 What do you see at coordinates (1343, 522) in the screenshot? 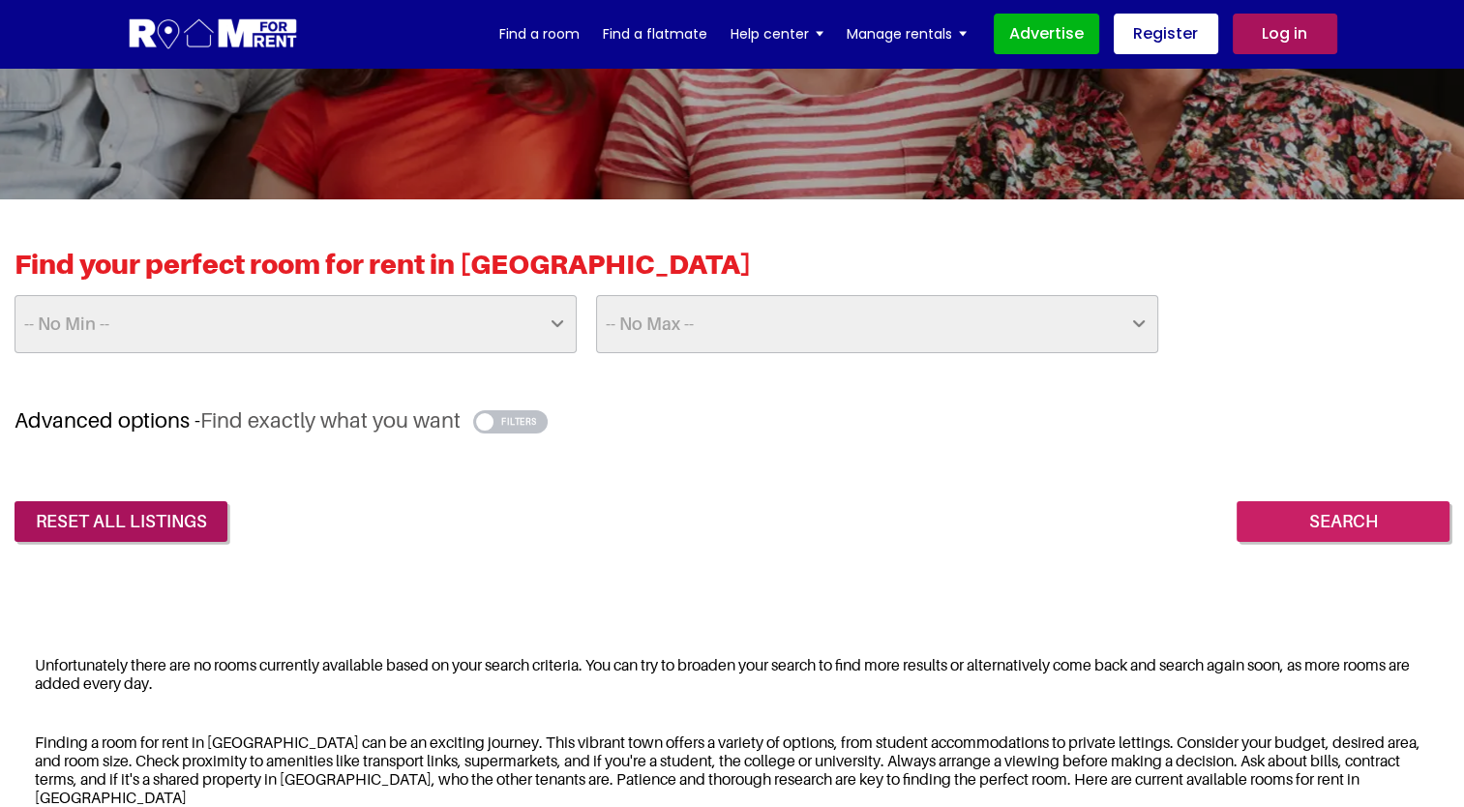
I see `input: Search` at bounding box center [1343, 522].